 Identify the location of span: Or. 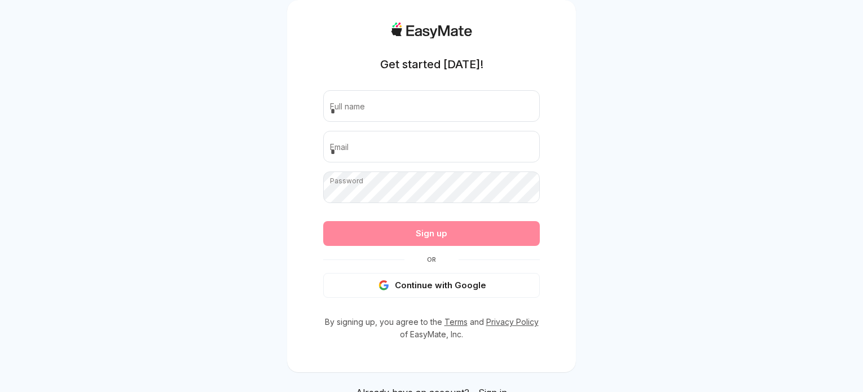
(431, 259).